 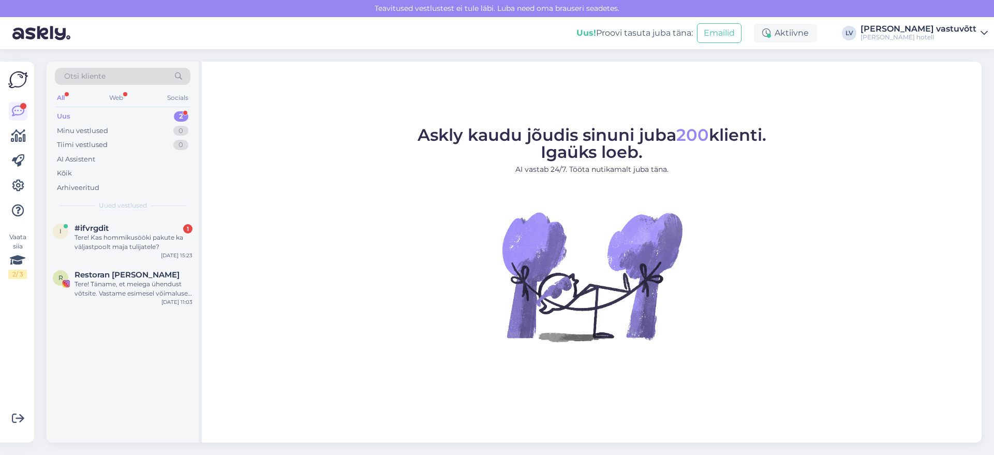 What do you see at coordinates (61, 231) in the screenshot?
I see `span: i` at bounding box center [61, 231].